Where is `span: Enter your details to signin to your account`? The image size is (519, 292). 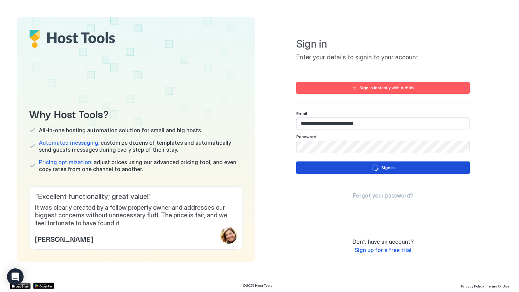
span: Enter your details to signin to your account is located at coordinates (383, 57).